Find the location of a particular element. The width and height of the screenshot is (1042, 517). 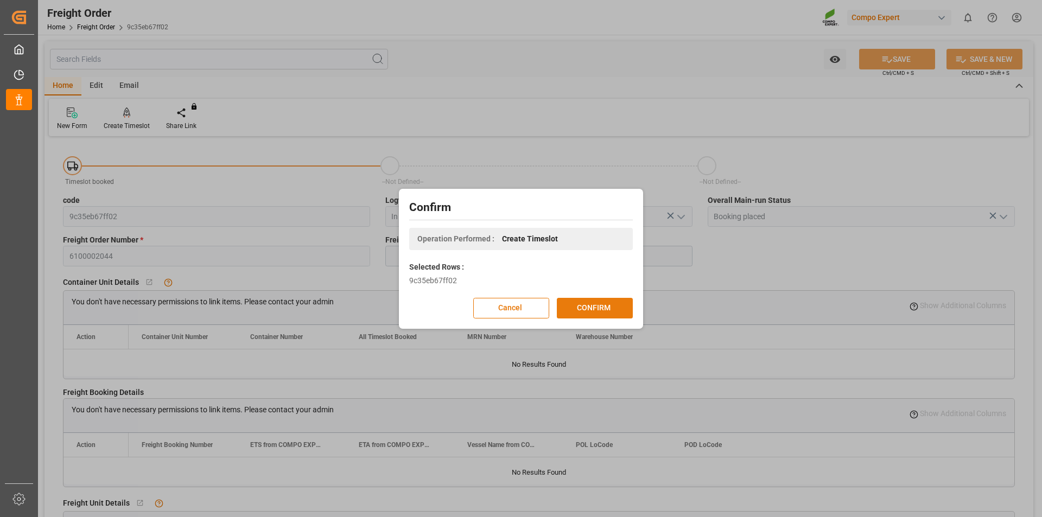

label: Selected Rows : is located at coordinates (436, 267).